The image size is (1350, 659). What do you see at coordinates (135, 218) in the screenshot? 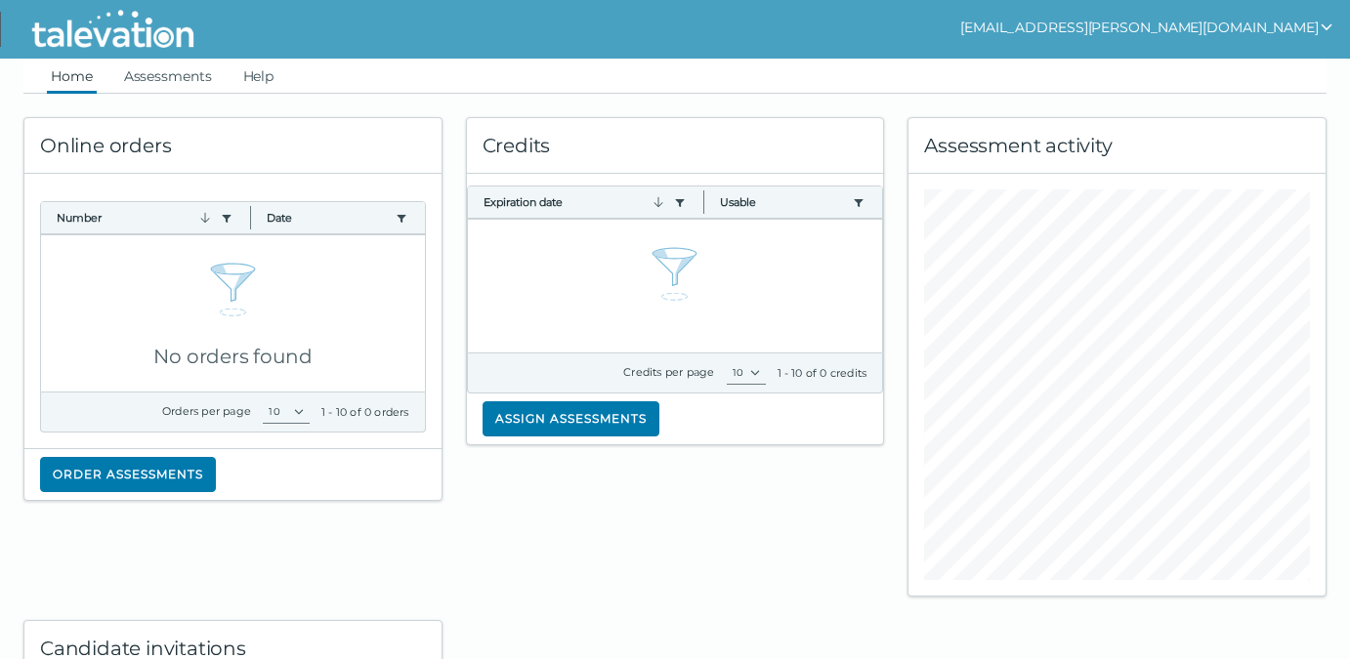
I see `button: Number` at bounding box center [135, 218].